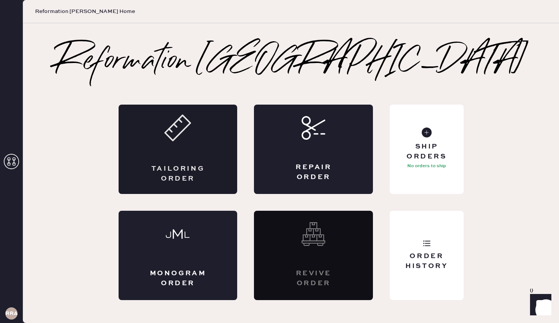 The height and width of the screenshot is (323, 559). Describe the element at coordinates (178, 278) in the screenshot. I see `div: Monogram Order` at that location.